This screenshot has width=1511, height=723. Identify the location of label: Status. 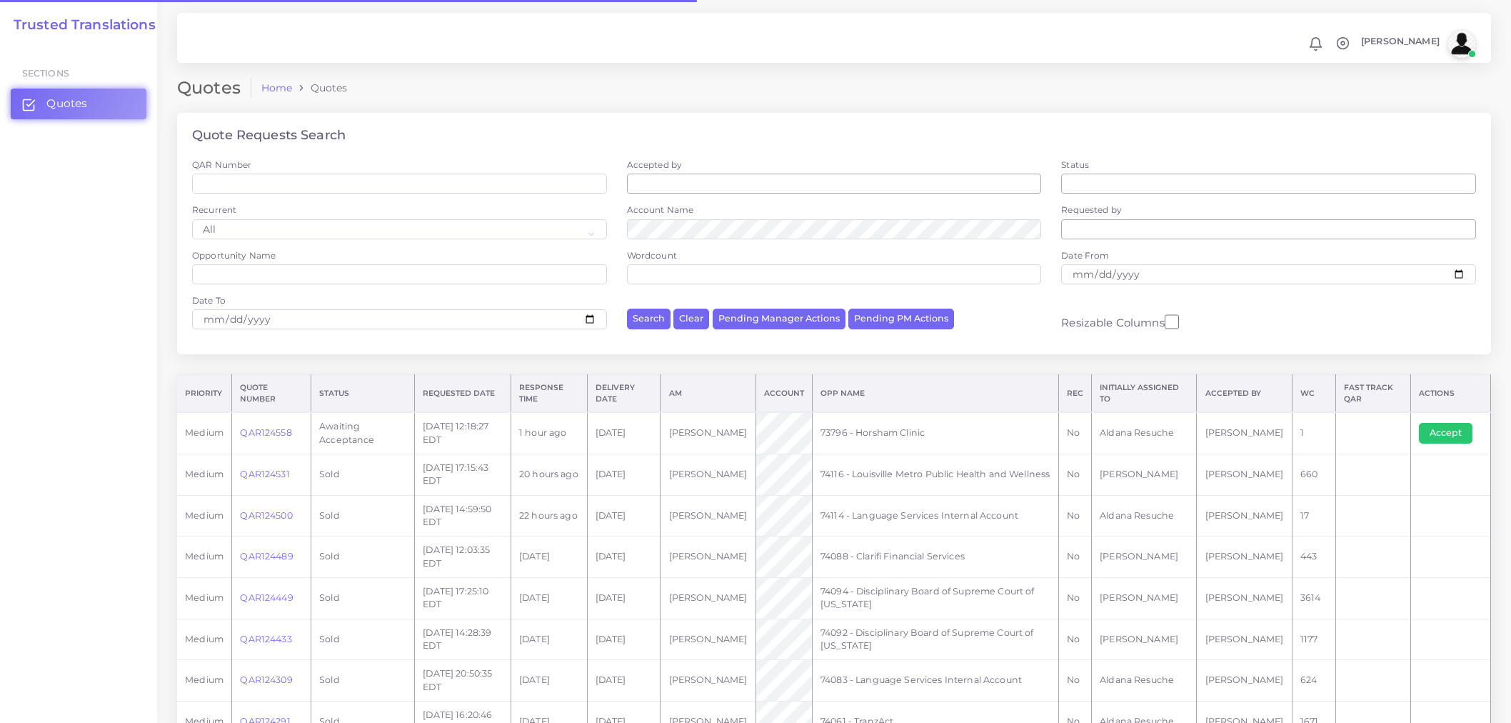
(1075, 164).